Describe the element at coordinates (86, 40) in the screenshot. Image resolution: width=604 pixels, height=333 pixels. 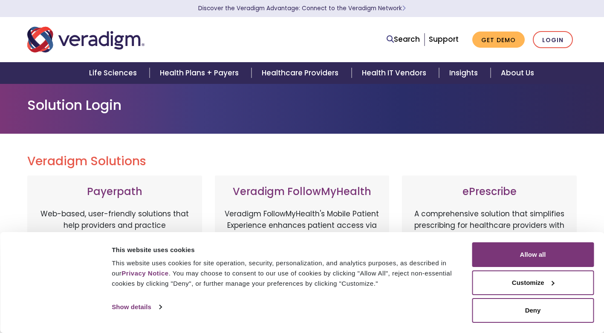
I see `img: Veradigm logo` at that location.